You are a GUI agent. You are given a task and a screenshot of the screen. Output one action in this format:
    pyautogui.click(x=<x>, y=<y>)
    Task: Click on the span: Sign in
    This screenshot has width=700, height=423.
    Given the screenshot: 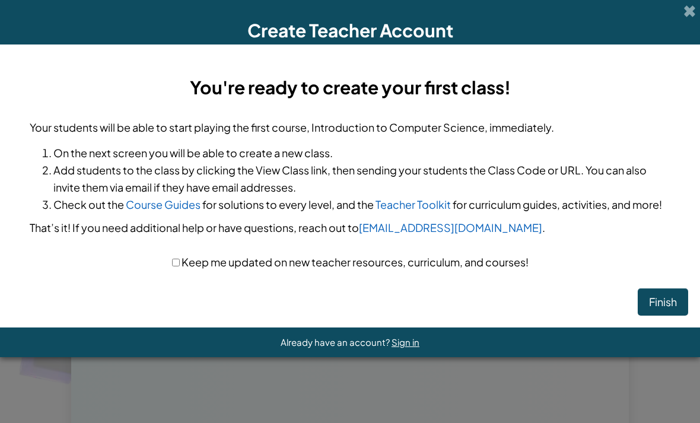 What is the action you would take?
    pyautogui.click(x=405, y=342)
    